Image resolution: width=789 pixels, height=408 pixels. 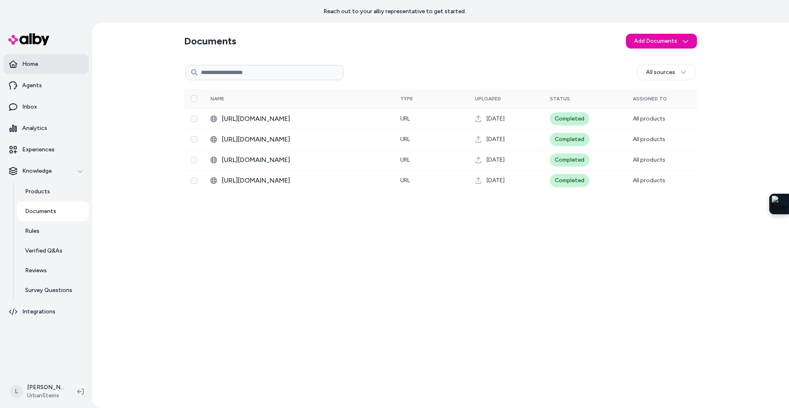 I want to click on p: Verified Q&As, so click(x=44, y=251).